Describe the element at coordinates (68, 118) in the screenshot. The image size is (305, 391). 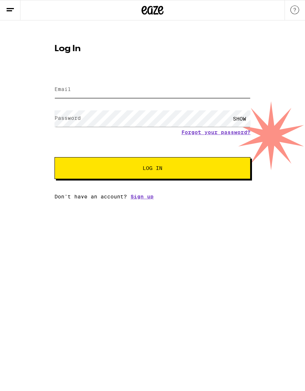
I see `label: Password` at that location.